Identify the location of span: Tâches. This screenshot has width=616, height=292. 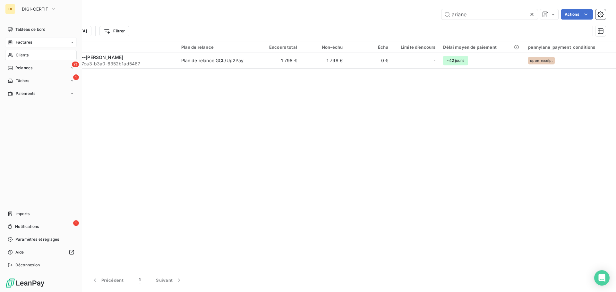
(22, 81).